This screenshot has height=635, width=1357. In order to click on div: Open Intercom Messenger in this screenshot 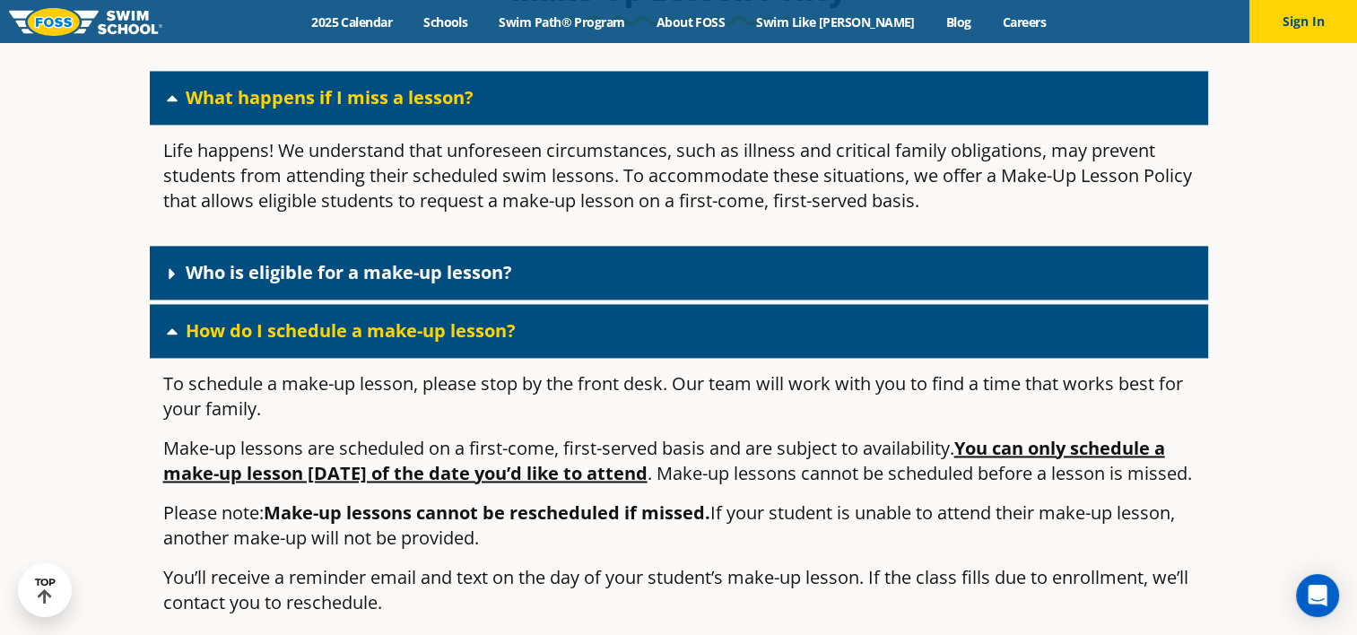, I will do `click(1317, 595)`.